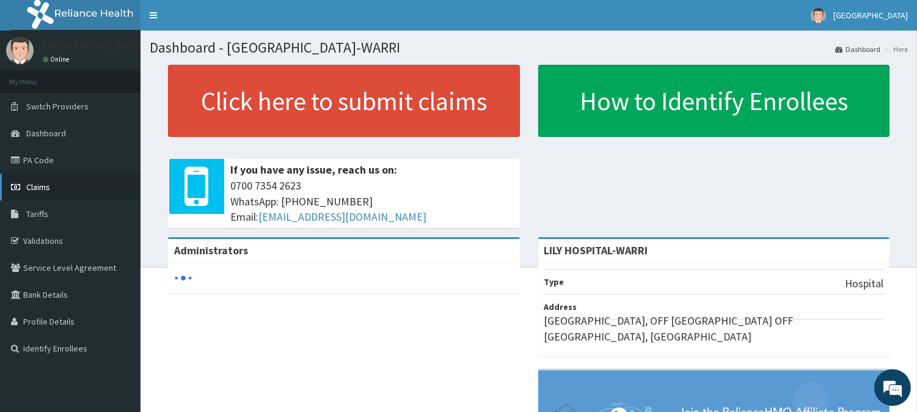  What do you see at coordinates (57, 106) in the screenshot?
I see `span: Switch Providers` at bounding box center [57, 106].